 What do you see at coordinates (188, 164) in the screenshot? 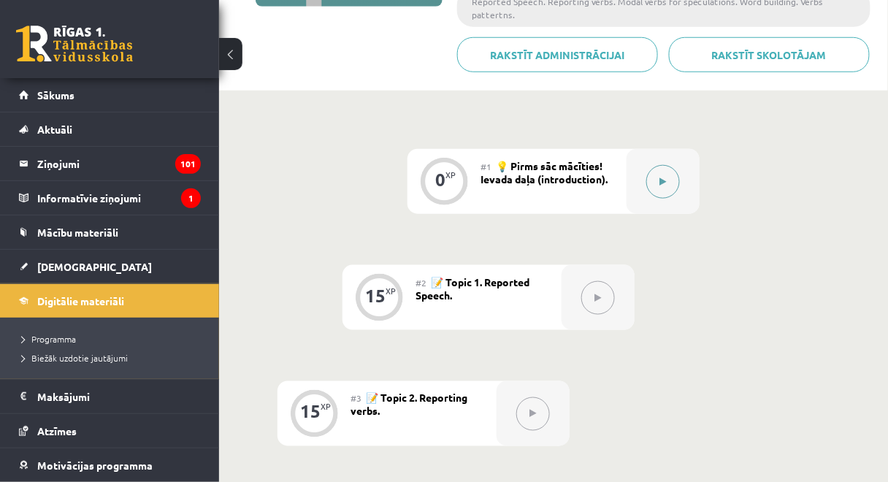
I see `i: 101` at bounding box center [188, 164].